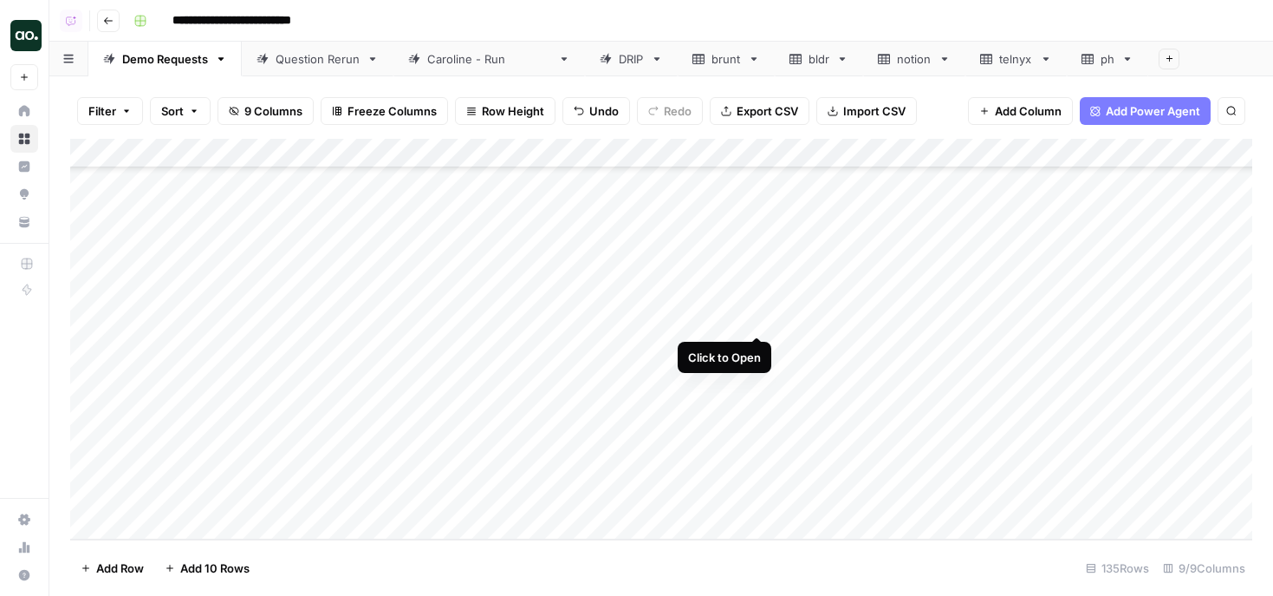  I want to click on span: Sort, so click(173, 111).